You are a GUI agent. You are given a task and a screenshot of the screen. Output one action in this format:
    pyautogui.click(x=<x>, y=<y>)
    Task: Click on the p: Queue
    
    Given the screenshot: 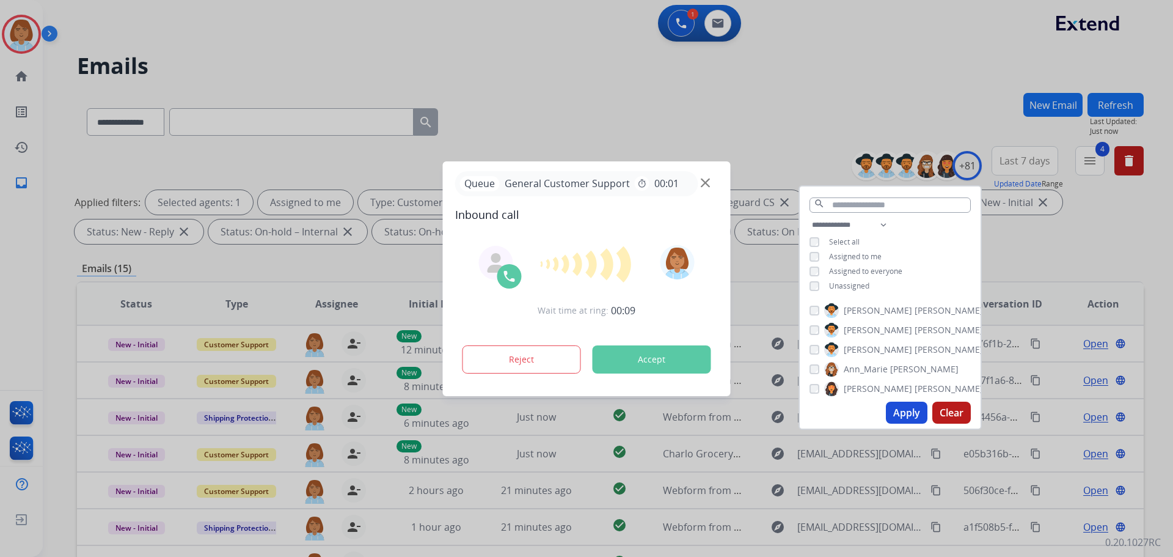 What is the action you would take?
    pyautogui.click(x=480, y=183)
    